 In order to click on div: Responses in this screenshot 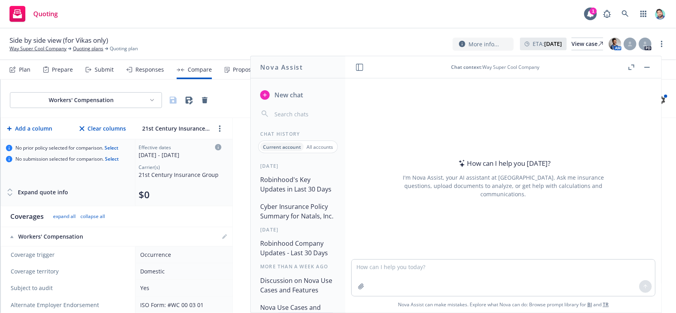, I will do `click(150, 70)`.